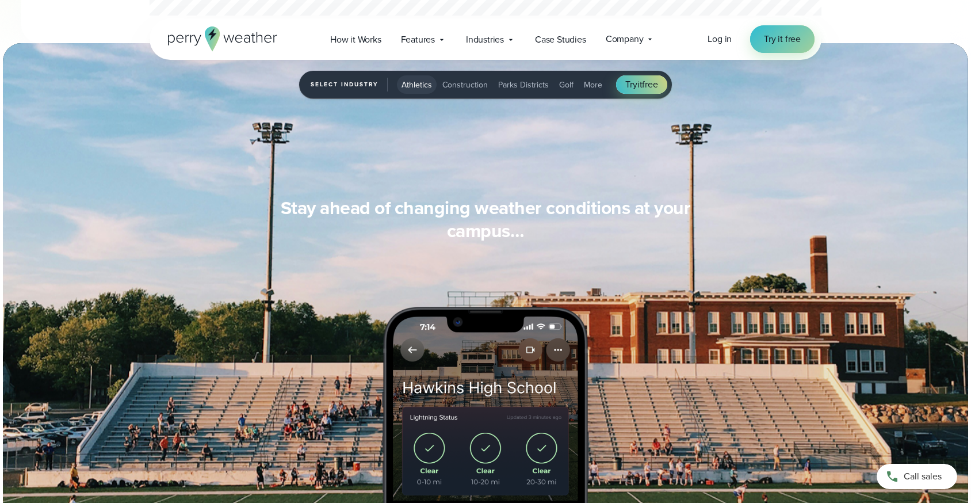 Image resolution: width=971 pixels, height=503 pixels. I want to click on a: Tryitfree, so click(641, 85).